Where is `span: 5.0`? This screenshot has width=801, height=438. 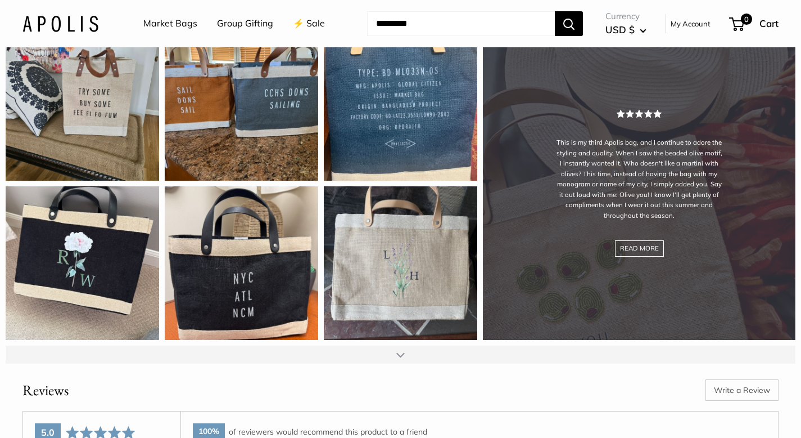
span: 5.0 is located at coordinates (48, 432).